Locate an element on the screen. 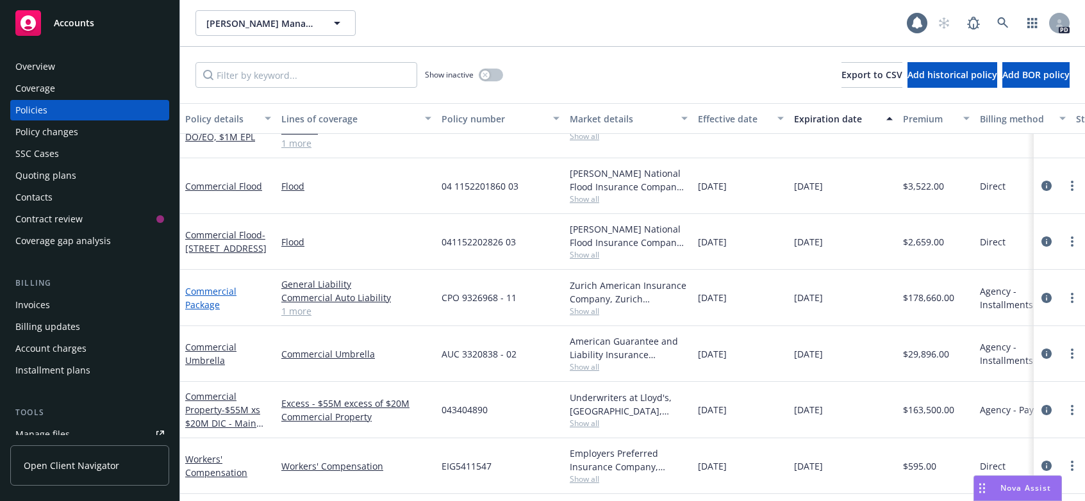  div: Premium is located at coordinates (929, 119).